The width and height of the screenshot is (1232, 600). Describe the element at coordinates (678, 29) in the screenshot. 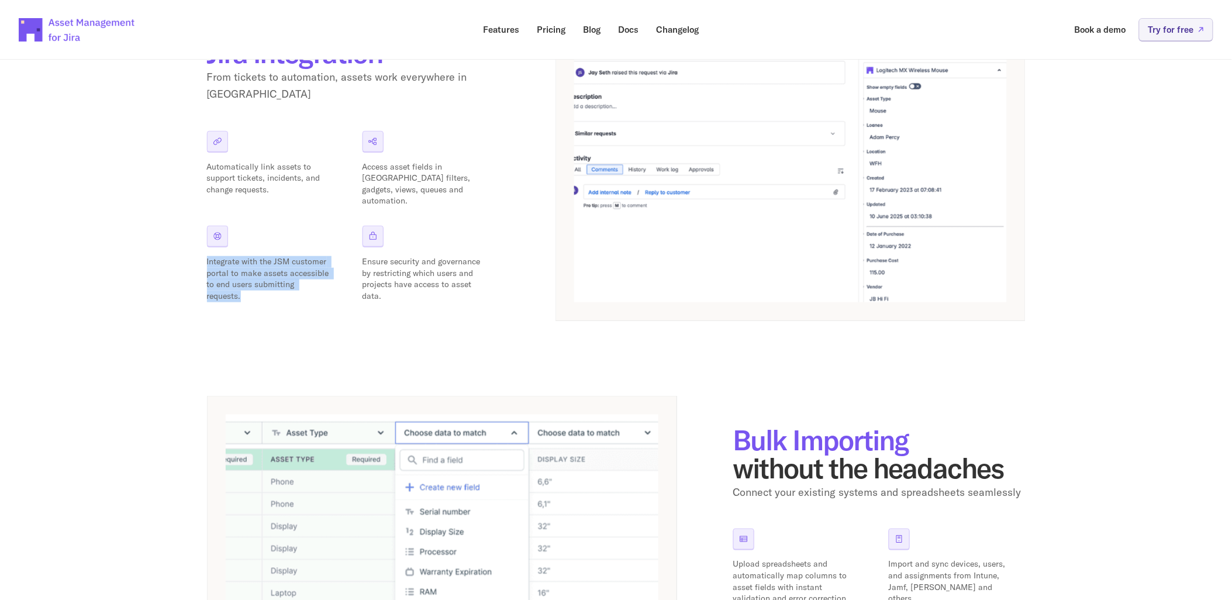

I see `p: Changelog` at that location.